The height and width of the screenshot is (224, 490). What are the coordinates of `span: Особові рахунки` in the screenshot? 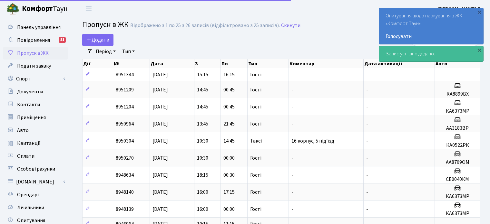 It's located at (36, 169).